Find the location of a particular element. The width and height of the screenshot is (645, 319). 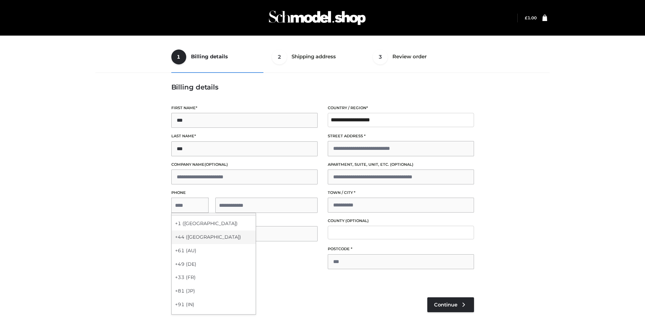

label: Phone is located at coordinates (245, 192).